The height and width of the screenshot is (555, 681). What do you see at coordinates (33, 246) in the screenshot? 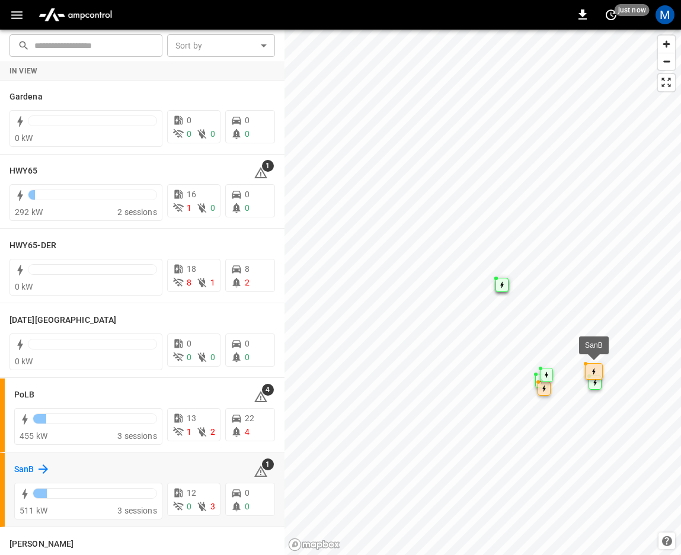
I see `h6: HWY65-DER` at bounding box center [33, 246].